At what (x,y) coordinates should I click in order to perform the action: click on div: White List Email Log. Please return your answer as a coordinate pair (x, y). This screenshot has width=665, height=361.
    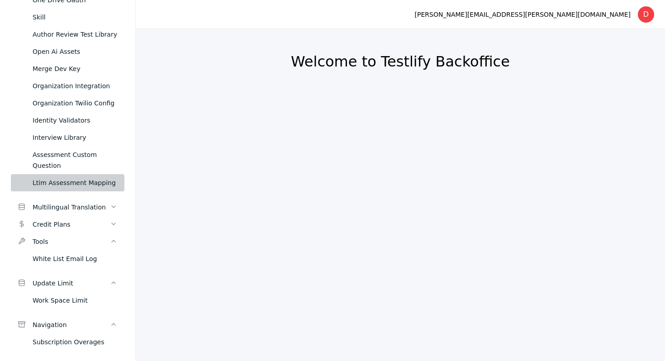
    Looking at the image, I should click on (75, 259).